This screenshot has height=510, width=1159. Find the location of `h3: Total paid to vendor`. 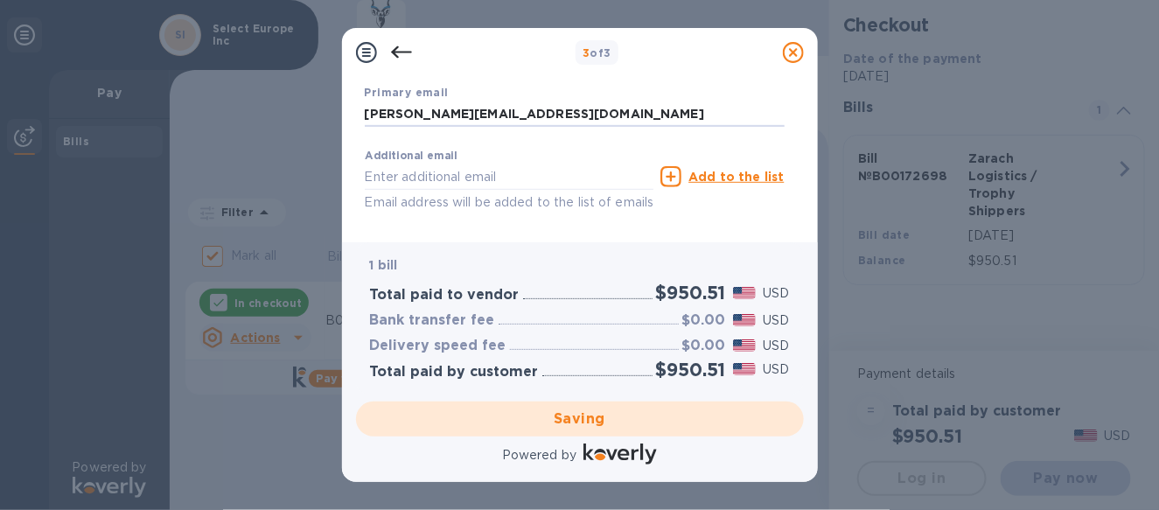

h3: Total paid to vendor is located at coordinates (445, 295).